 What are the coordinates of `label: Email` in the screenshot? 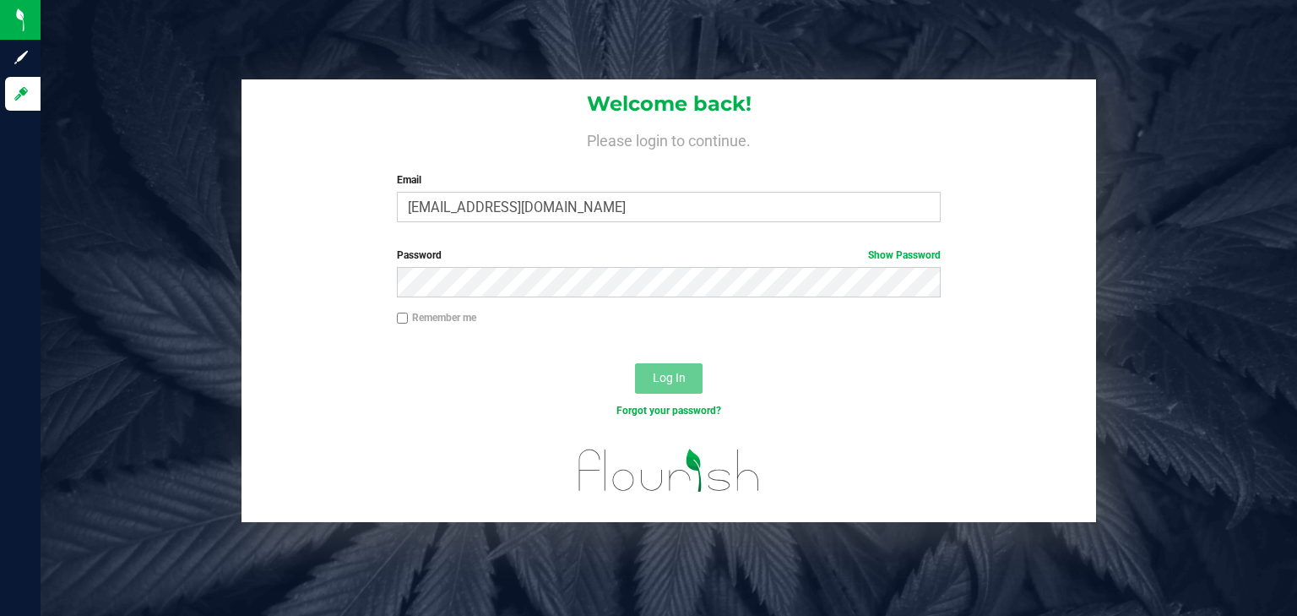 It's located at (669, 180).